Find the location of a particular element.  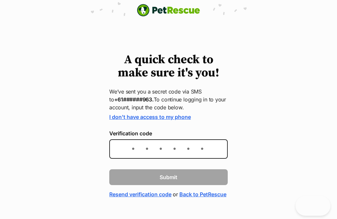

img: logo-e224e6f780fb5917bec1dbf3a21bbac754714ae5b6737aabdf751b685950b380.svg is located at coordinates (169, 10).